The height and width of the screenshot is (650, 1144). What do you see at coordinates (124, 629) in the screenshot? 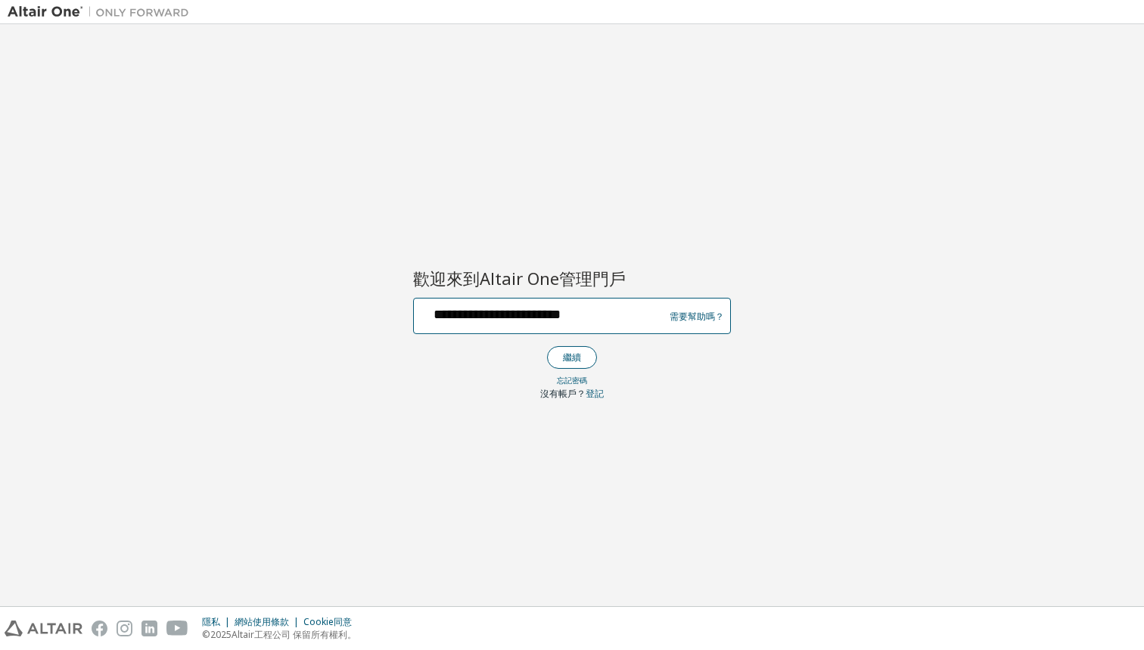
I see `img: instagram.svg` at bounding box center [124, 629].